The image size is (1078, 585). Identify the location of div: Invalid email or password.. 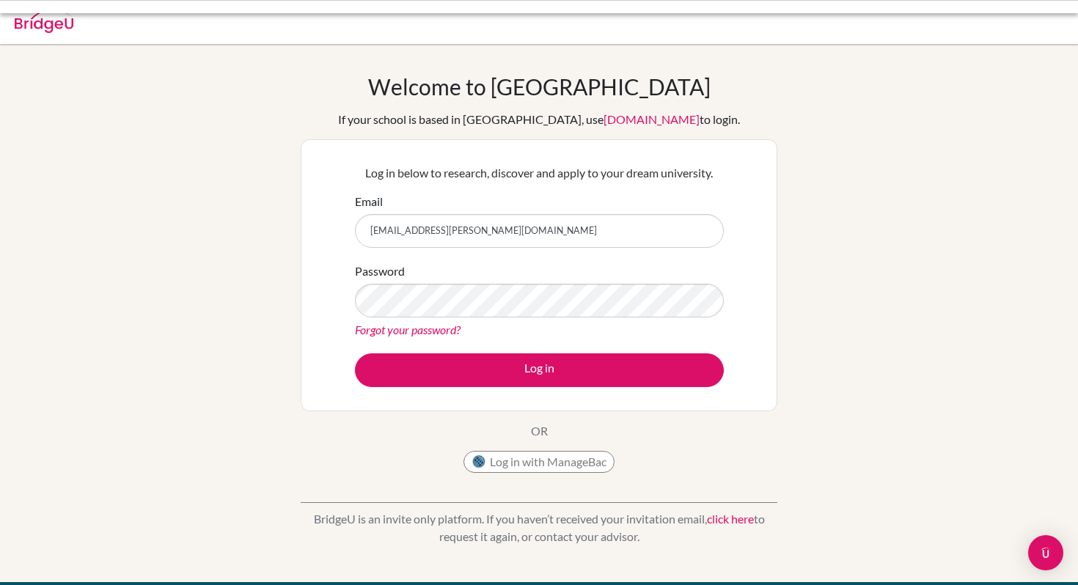
(429, 21).